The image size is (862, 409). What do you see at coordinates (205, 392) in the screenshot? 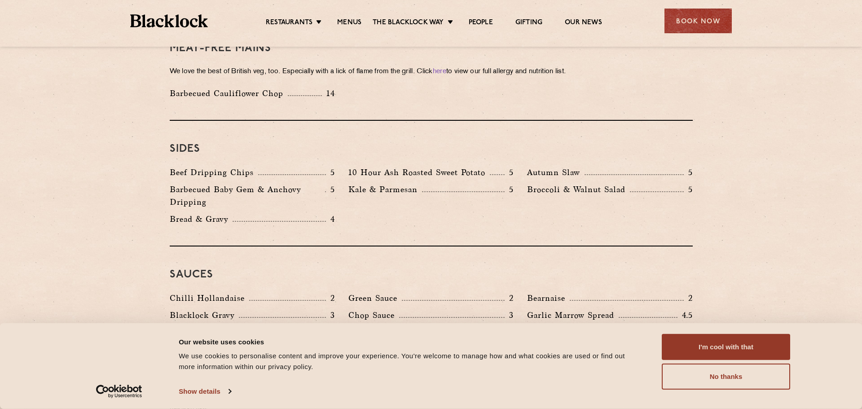
I see `a: Show details` at bounding box center [205, 392].